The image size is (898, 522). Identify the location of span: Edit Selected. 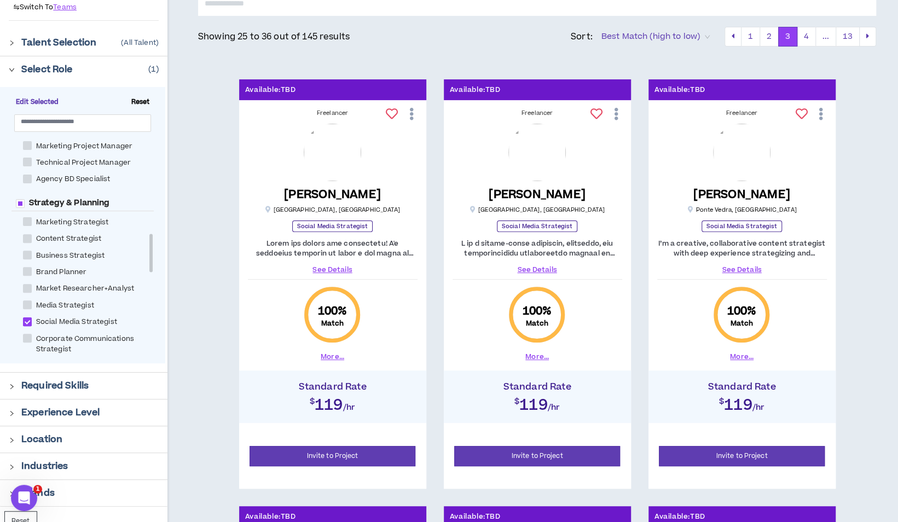
(37, 102).